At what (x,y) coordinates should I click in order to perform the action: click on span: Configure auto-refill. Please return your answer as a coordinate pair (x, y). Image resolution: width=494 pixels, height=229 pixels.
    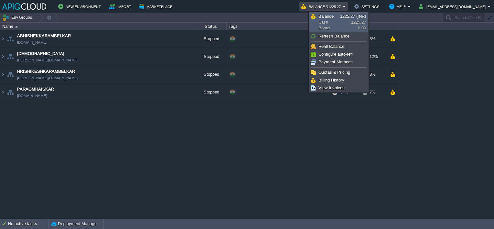
    Looking at the image, I should click on (336, 54).